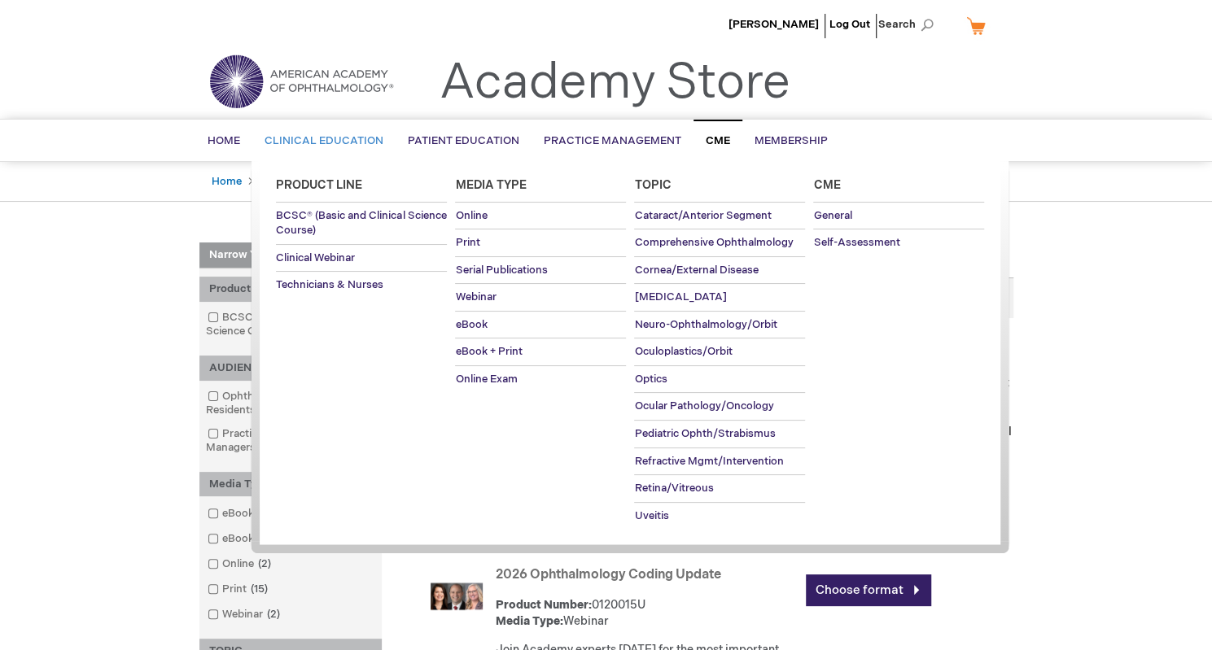  What do you see at coordinates (704, 434) in the screenshot?
I see `span: Pediatric Ophth/Strabismus` at bounding box center [704, 434].